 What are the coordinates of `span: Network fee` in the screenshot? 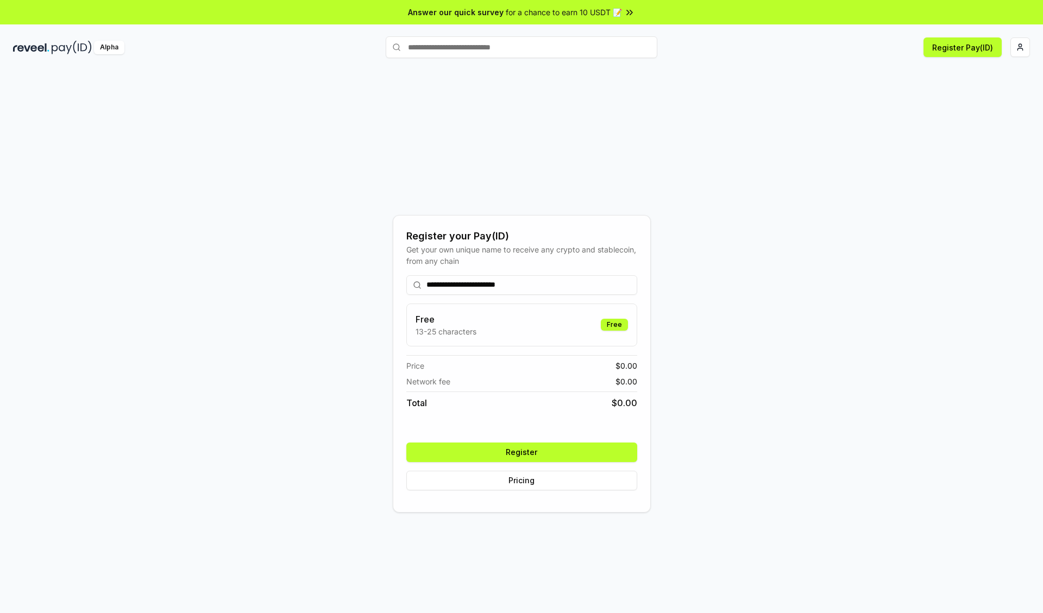 It's located at (428, 381).